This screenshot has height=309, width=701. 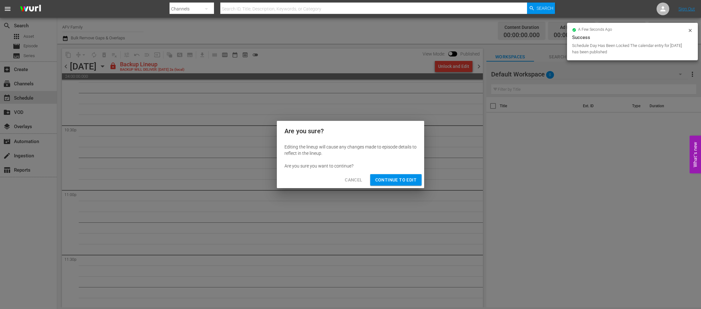 I want to click on div: Success, so click(x=632, y=37).